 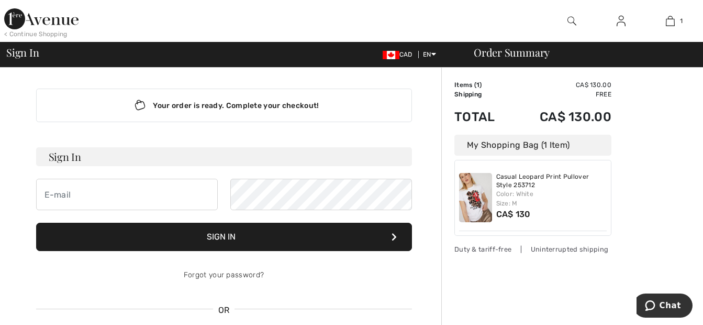 What do you see at coordinates (533, 249) in the screenshot?
I see `div: Duty & tariff-free | Uninterrupted shipping` at bounding box center [533, 249].